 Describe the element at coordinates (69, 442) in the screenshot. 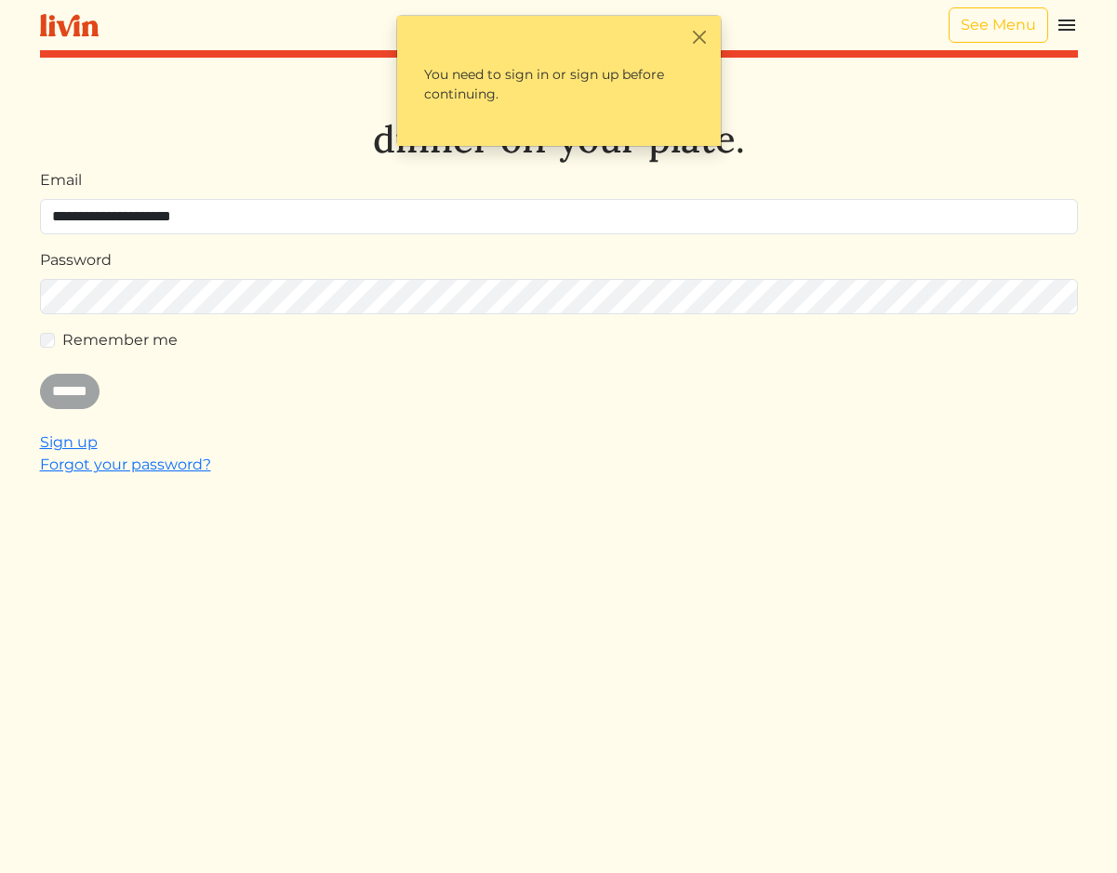

I see `a: Sign up` at that location.